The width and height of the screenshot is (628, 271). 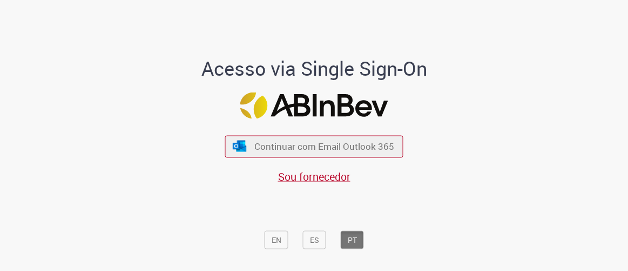 I want to click on img: Logo ABInBev, so click(x=314, y=105).